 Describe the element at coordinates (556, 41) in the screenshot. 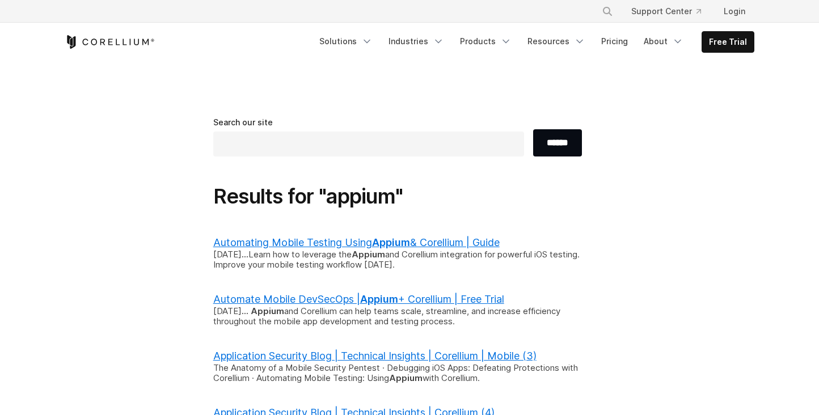

I see `a: Resources` at that location.